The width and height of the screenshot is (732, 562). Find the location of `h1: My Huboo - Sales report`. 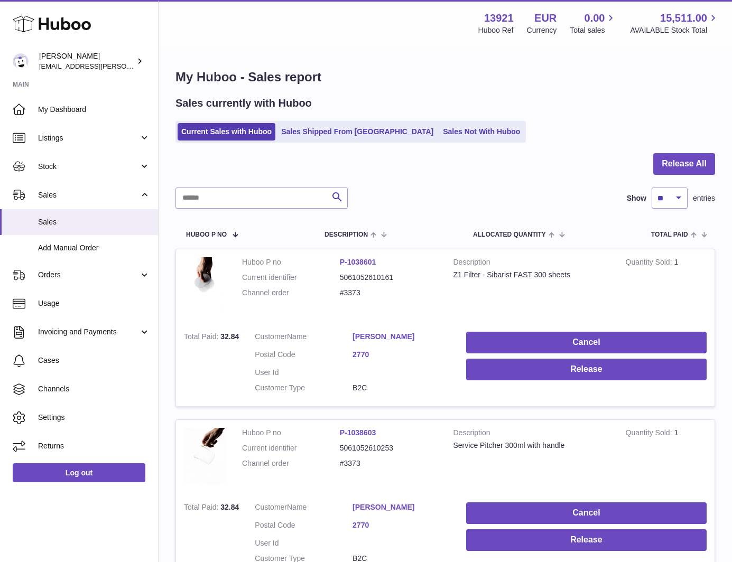

h1: My Huboo - Sales report is located at coordinates (445, 77).